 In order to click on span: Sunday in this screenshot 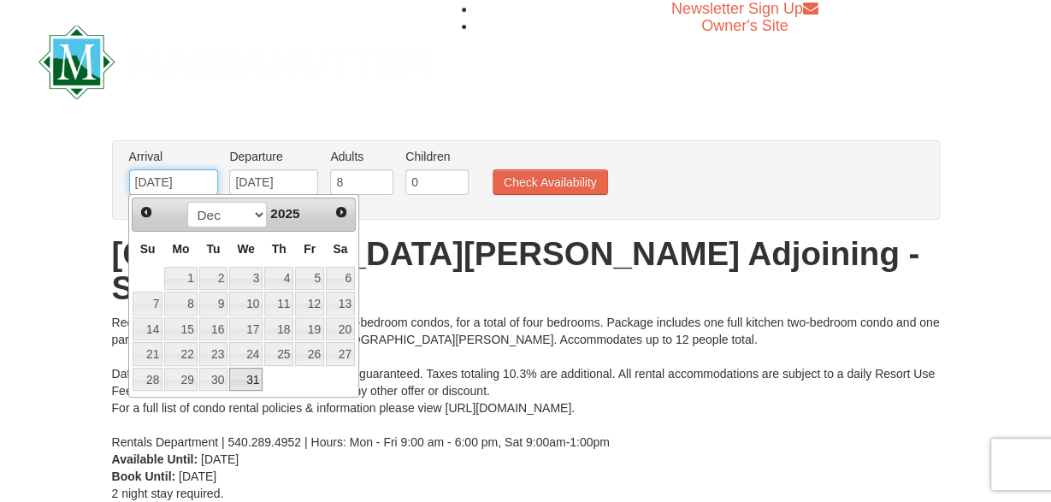, I will do `click(148, 249)`.